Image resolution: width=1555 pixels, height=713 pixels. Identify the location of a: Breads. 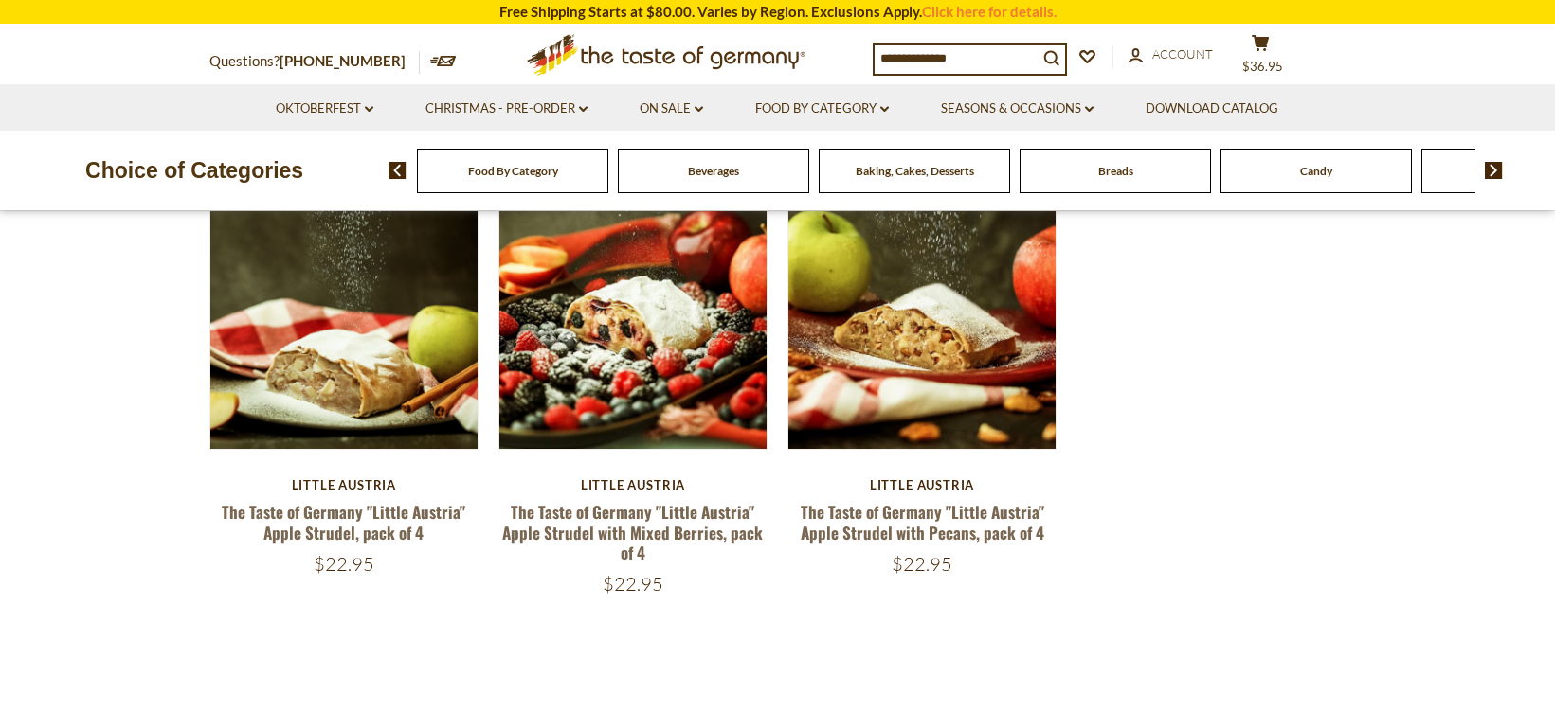
(1115, 171).